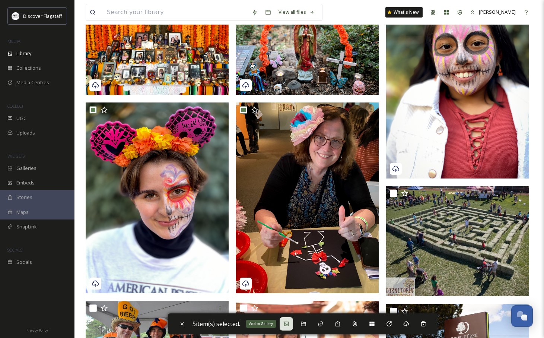 The image size is (544, 338). I want to click on span: MEDIA, so click(14, 41).